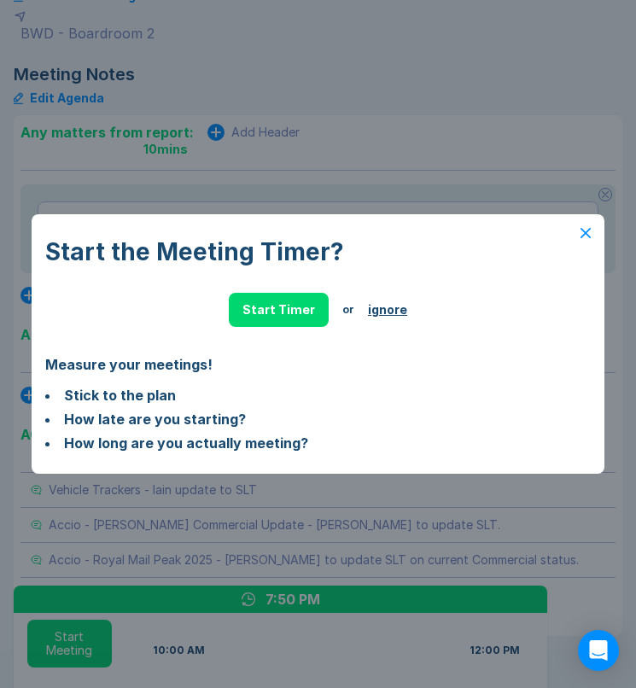 The width and height of the screenshot is (636, 688). Describe the element at coordinates (318, 252) in the screenshot. I see `div: Start the Meeting Timer?` at that location.